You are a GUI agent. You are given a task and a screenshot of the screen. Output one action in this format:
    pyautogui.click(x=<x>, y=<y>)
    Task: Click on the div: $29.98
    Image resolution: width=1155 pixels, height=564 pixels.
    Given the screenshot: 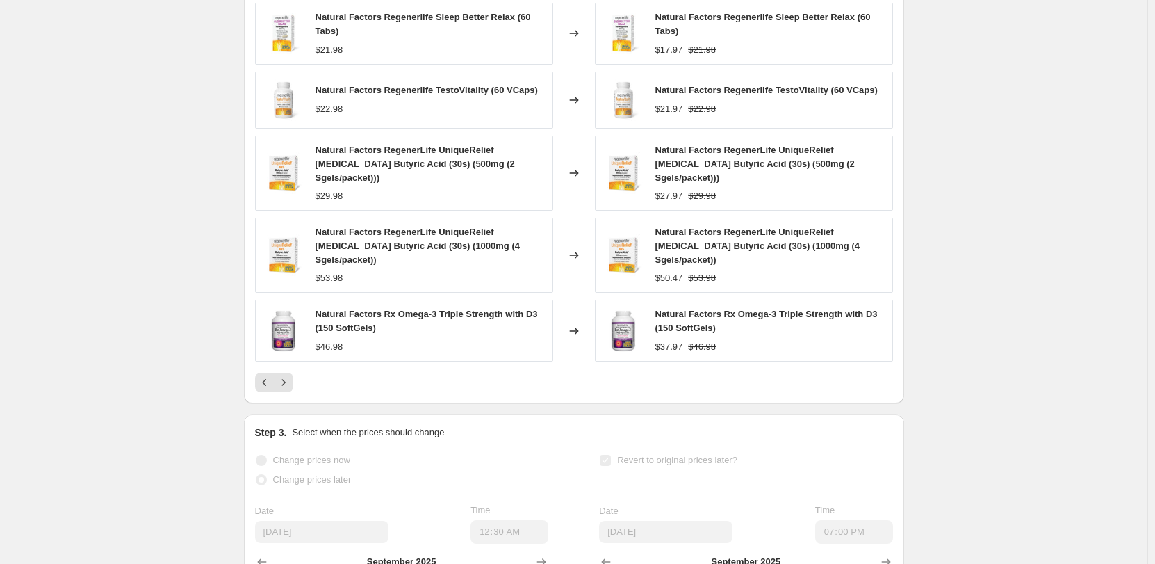 What is the action you would take?
    pyautogui.click(x=330, y=196)
    